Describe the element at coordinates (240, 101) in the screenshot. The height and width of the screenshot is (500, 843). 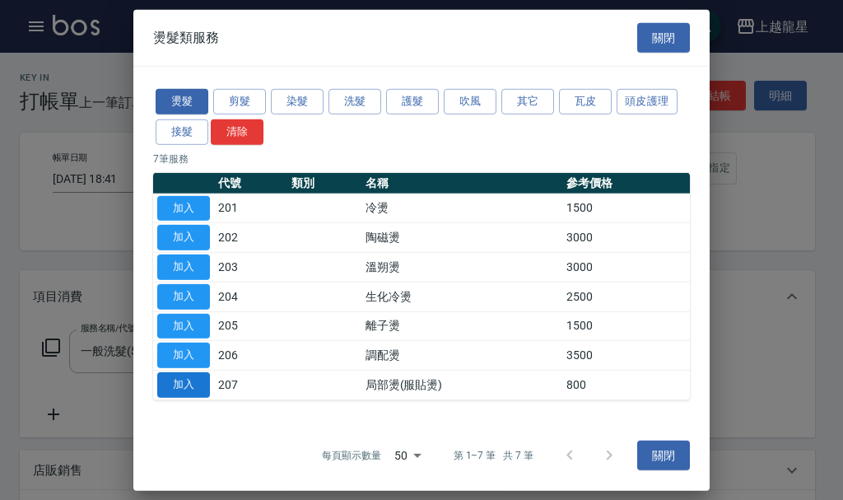
I see `button: 剪髮` at that location.